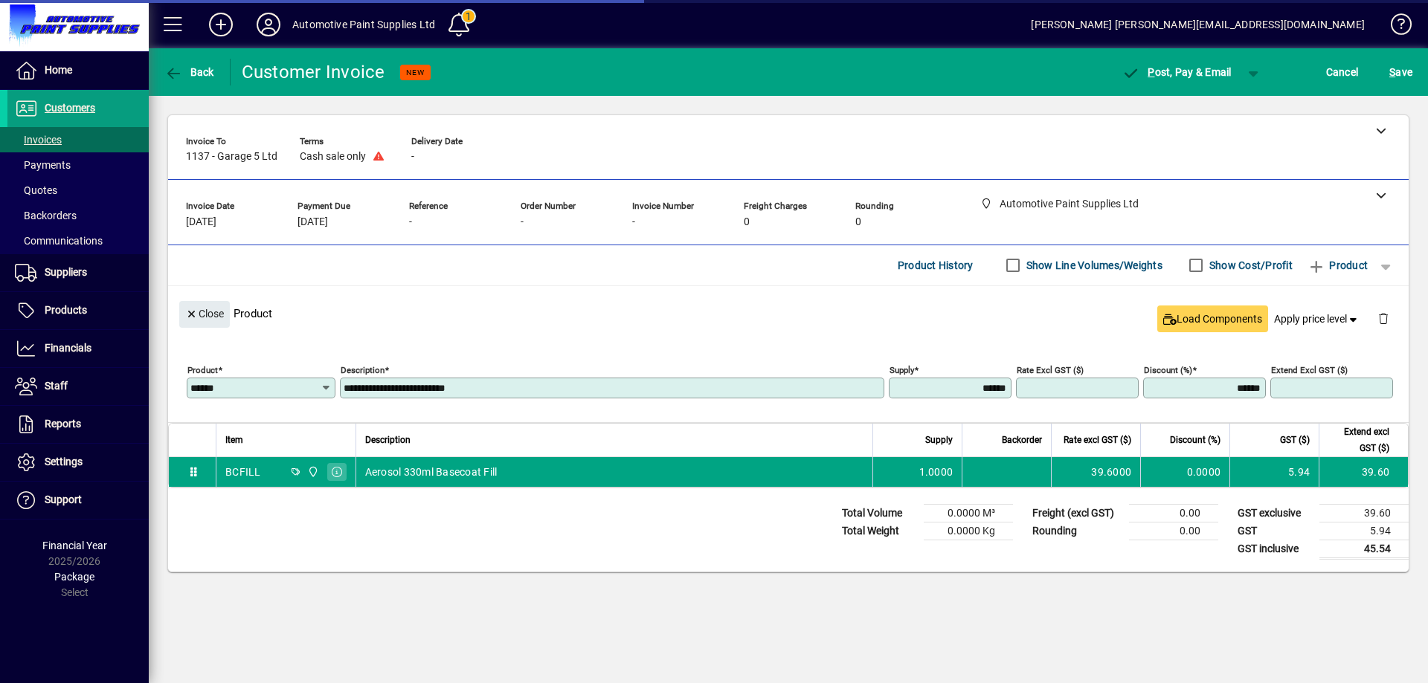 The width and height of the screenshot is (1428, 683). Describe the element at coordinates (62, 424) in the screenshot. I see `span: Reports` at that location.